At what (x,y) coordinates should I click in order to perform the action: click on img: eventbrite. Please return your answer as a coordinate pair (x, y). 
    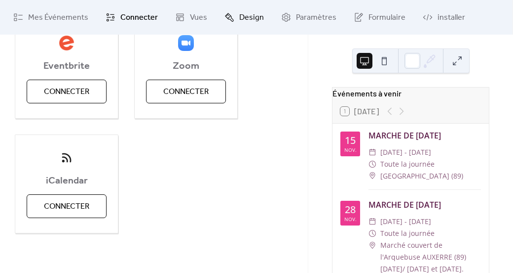
    Looking at the image, I should click on (67, 43).